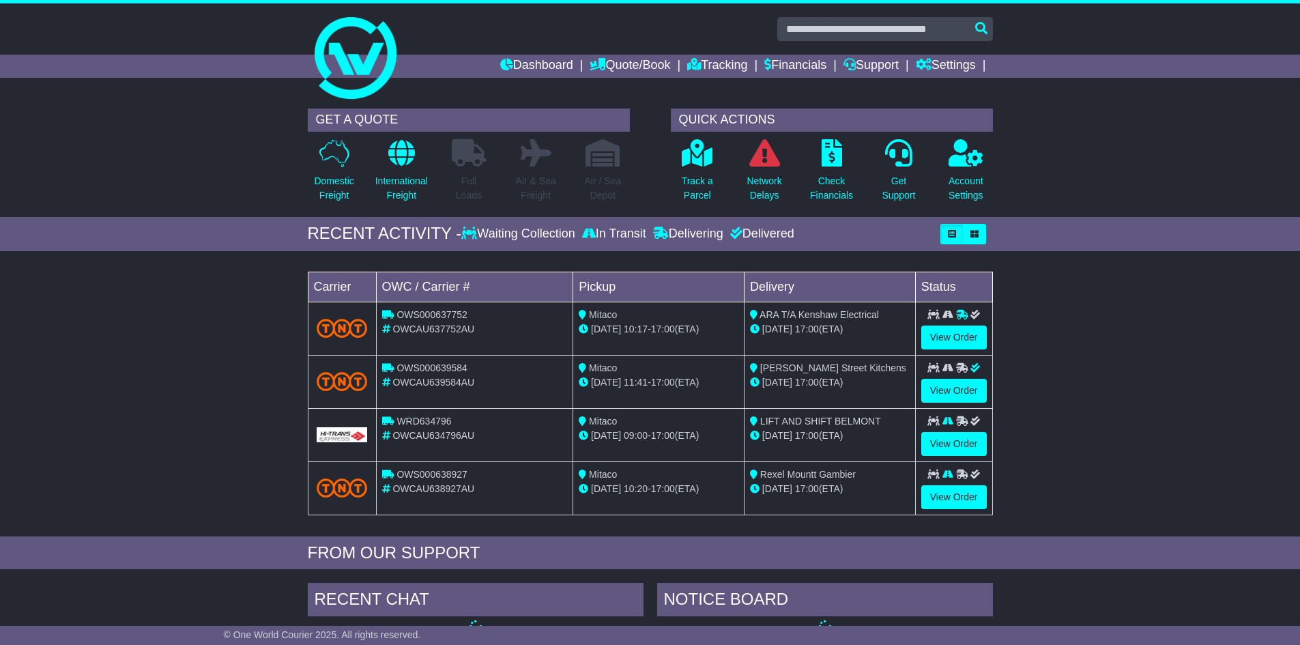 This screenshot has width=1300, height=645. Describe the element at coordinates (966, 188) in the screenshot. I see `p: Account Settings` at that location.